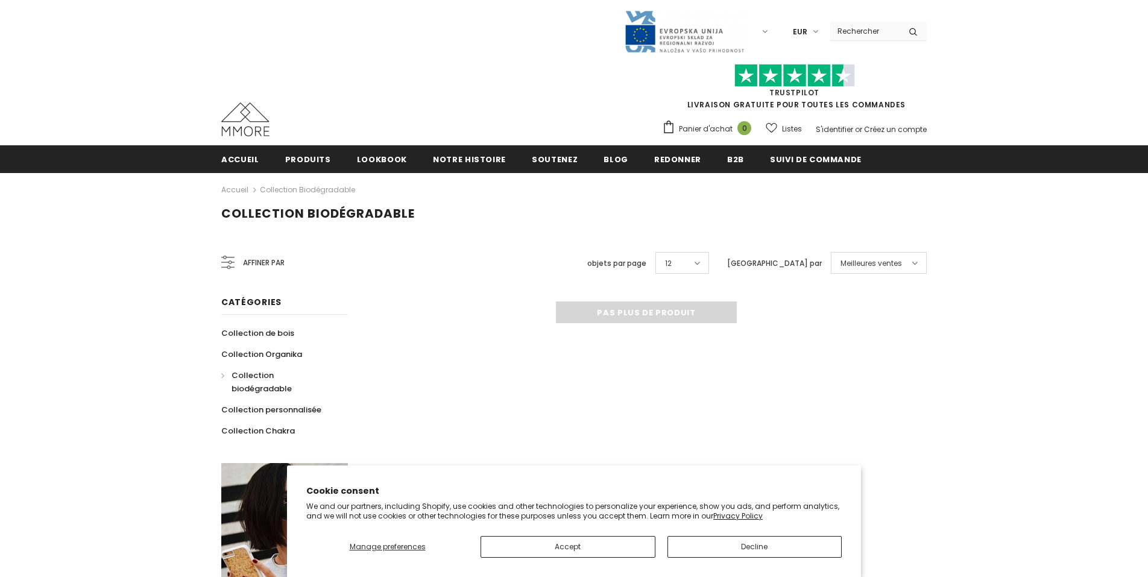 This screenshot has height=577, width=1148. What do you see at coordinates (245, 119) in the screenshot?
I see `img: Cas MMORE` at bounding box center [245, 119].